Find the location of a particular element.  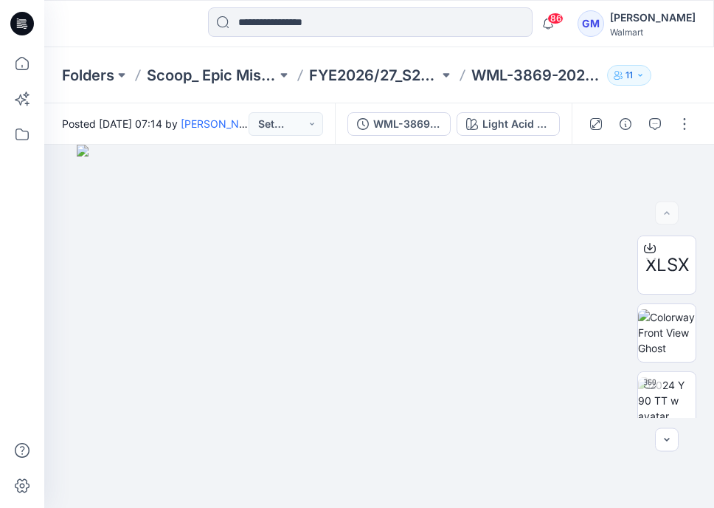

p: FYE2026/27_S226_Scoop EPIC_Top & Bottom is located at coordinates (374, 75).